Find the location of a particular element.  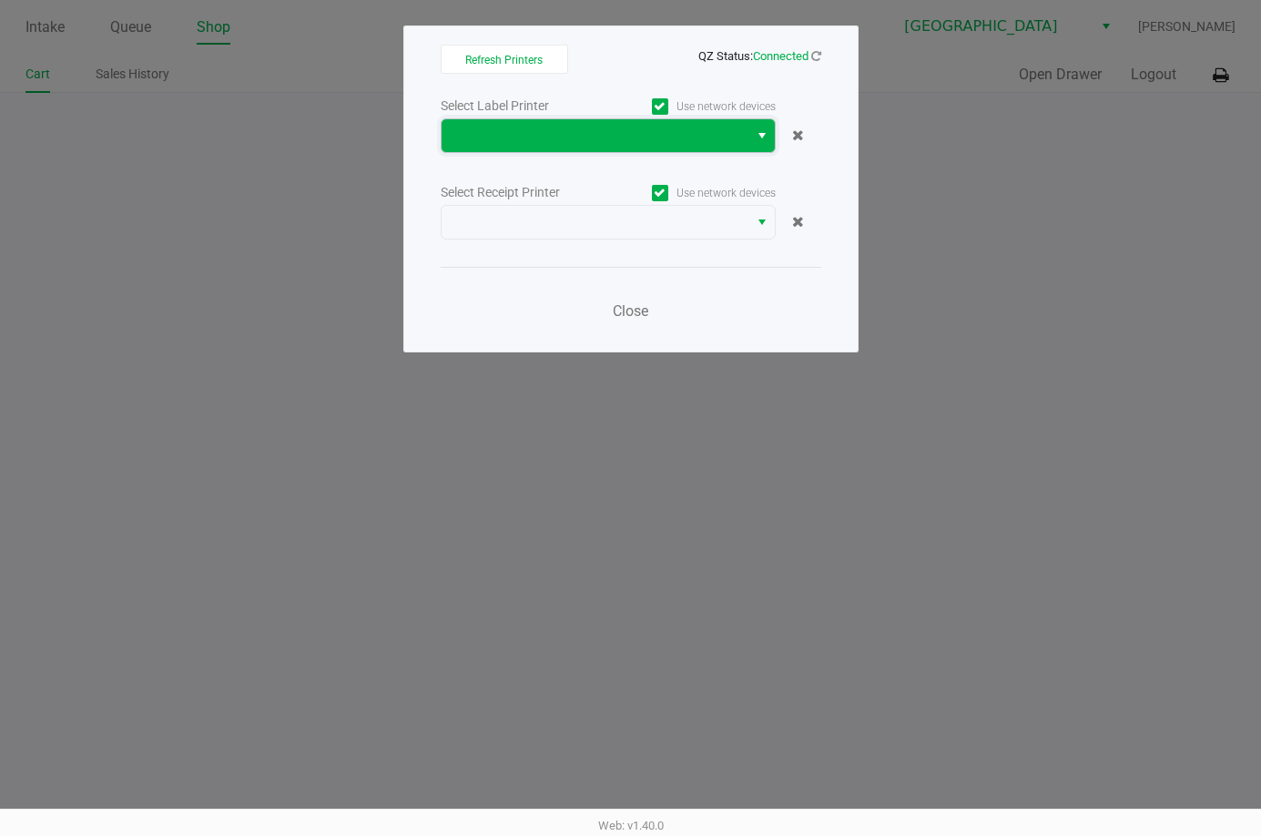

span: Refresh Printers is located at coordinates (504, 60).